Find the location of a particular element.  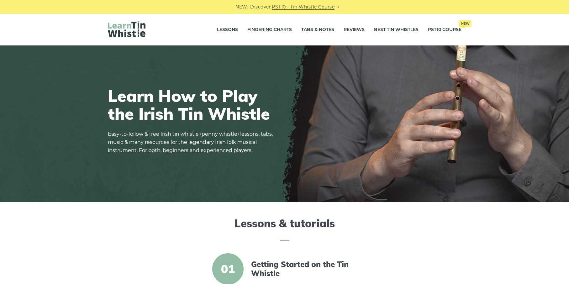

a: Lessons is located at coordinates (227, 30).